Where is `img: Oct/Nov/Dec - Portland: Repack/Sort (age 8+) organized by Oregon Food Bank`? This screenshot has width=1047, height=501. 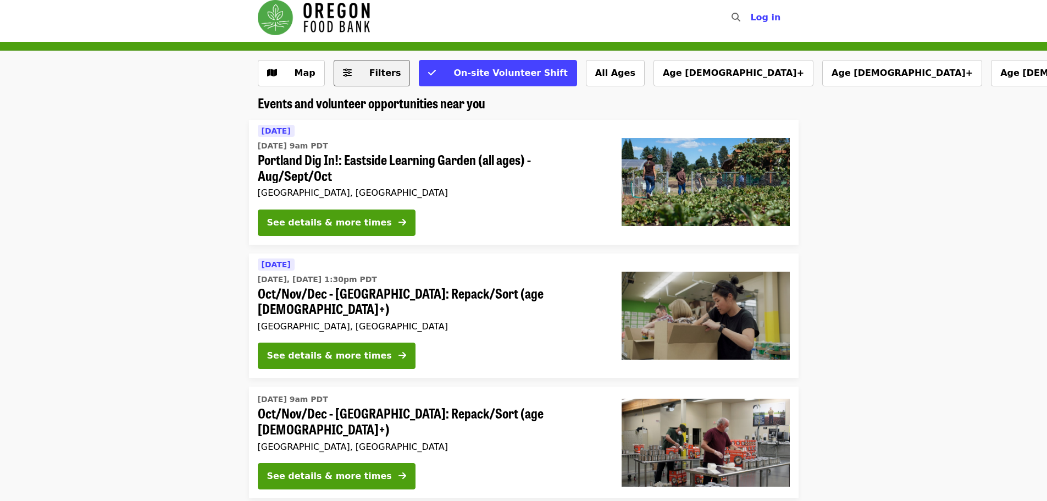 img: Oct/Nov/Dec - Portland: Repack/Sort (age 8+) organized by Oregon Food Bank is located at coordinates (706, 316).